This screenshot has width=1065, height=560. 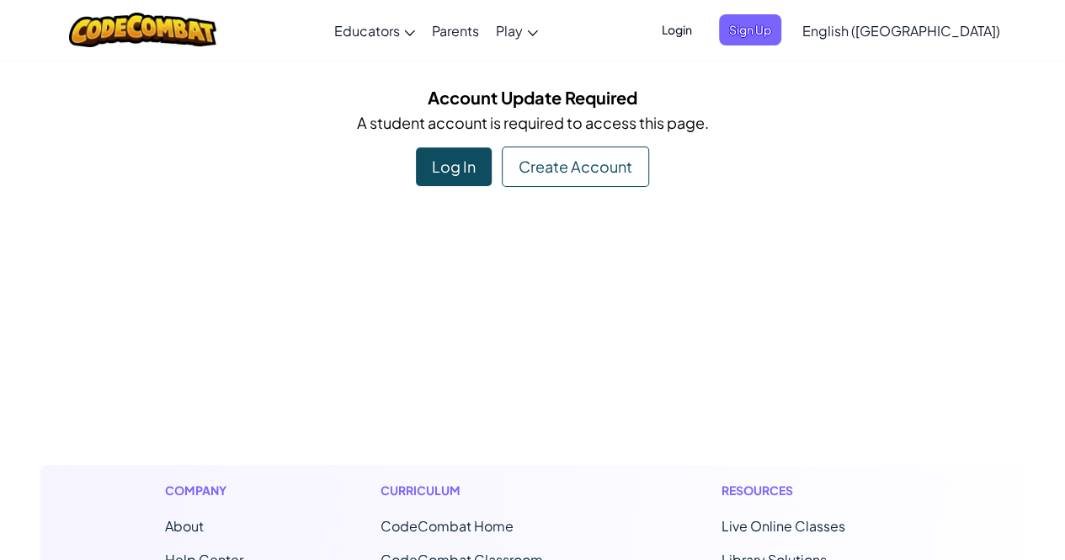 I want to click on button: Login, so click(x=677, y=29).